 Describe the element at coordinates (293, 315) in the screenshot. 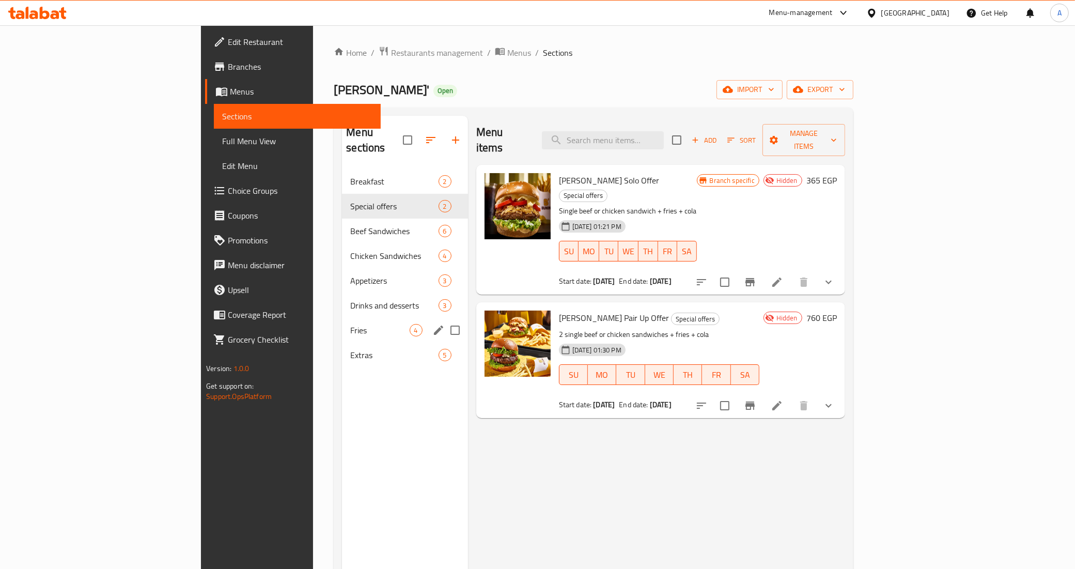

I see `a: Coverage Report` at that location.